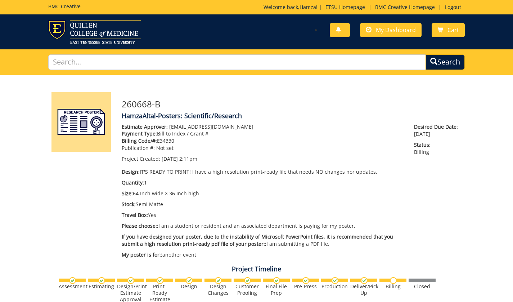 Image resolution: width=513 pixels, height=302 pixels. I want to click on span: Not set, so click(165, 148).